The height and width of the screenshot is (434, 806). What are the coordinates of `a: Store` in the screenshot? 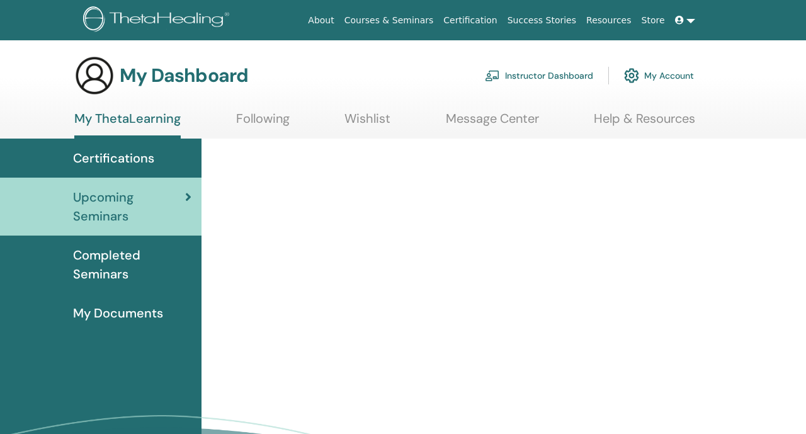 It's located at (653, 20).